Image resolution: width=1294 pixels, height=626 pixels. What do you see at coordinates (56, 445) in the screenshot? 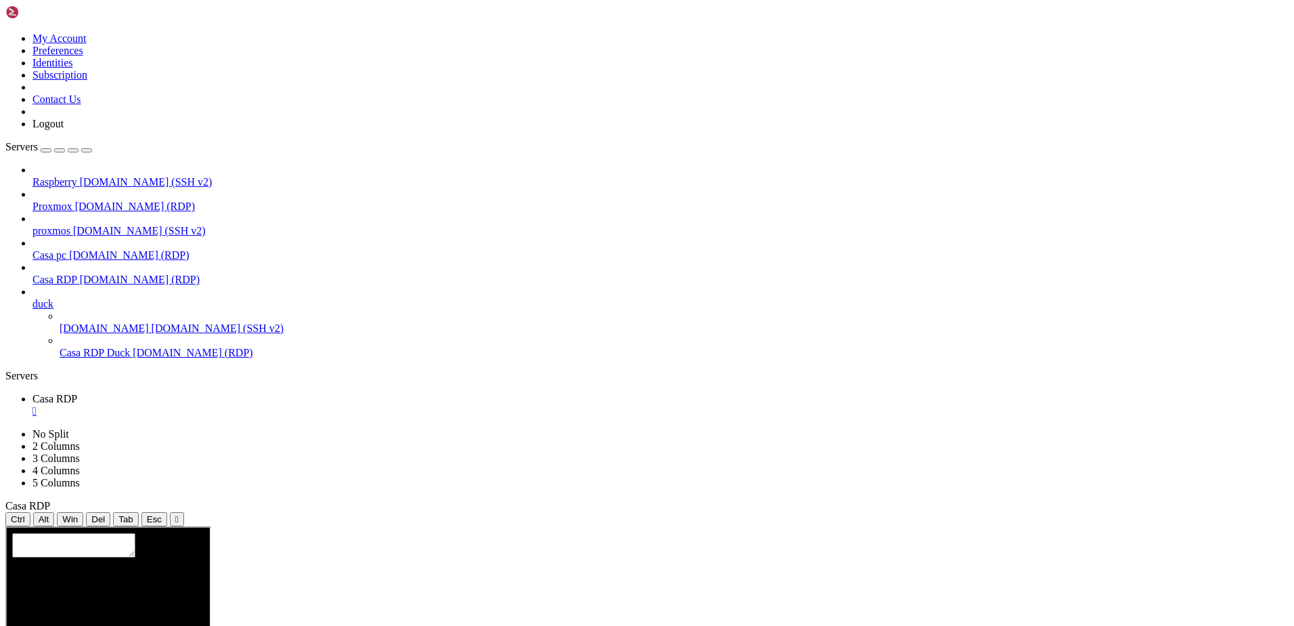
I see `a: 2 Columns` at bounding box center [56, 445].